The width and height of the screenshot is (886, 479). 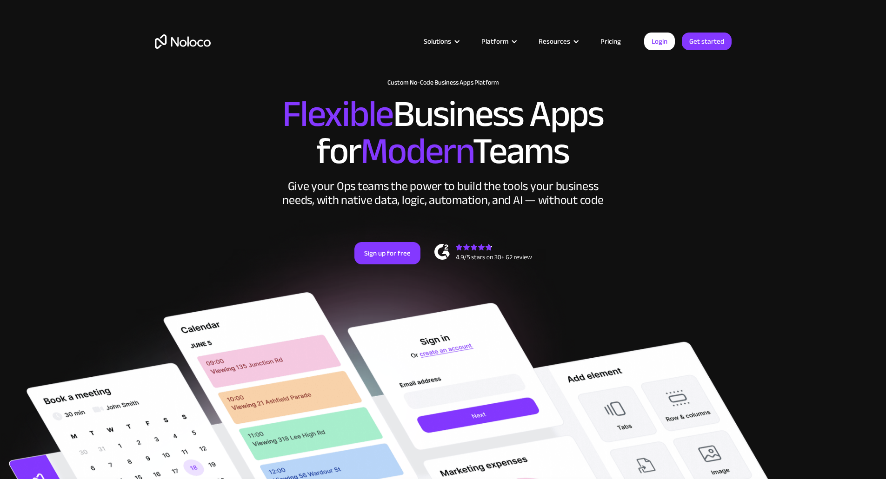 What do you see at coordinates (659, 41) in the screenshot?
I see `a: Login` at bounding box center [659, 41].